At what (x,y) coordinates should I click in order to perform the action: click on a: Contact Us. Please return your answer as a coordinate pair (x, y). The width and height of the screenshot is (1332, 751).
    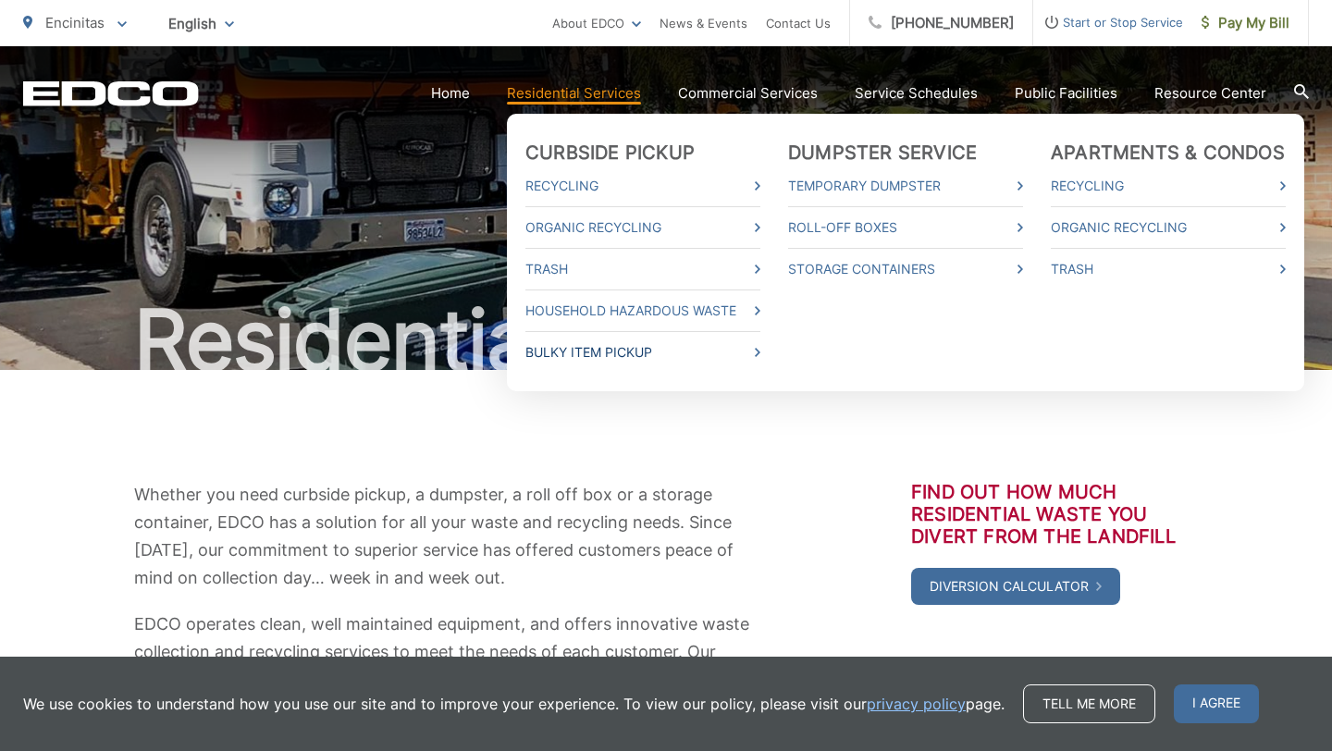
    Looking at the image, I should click on (798, 23).